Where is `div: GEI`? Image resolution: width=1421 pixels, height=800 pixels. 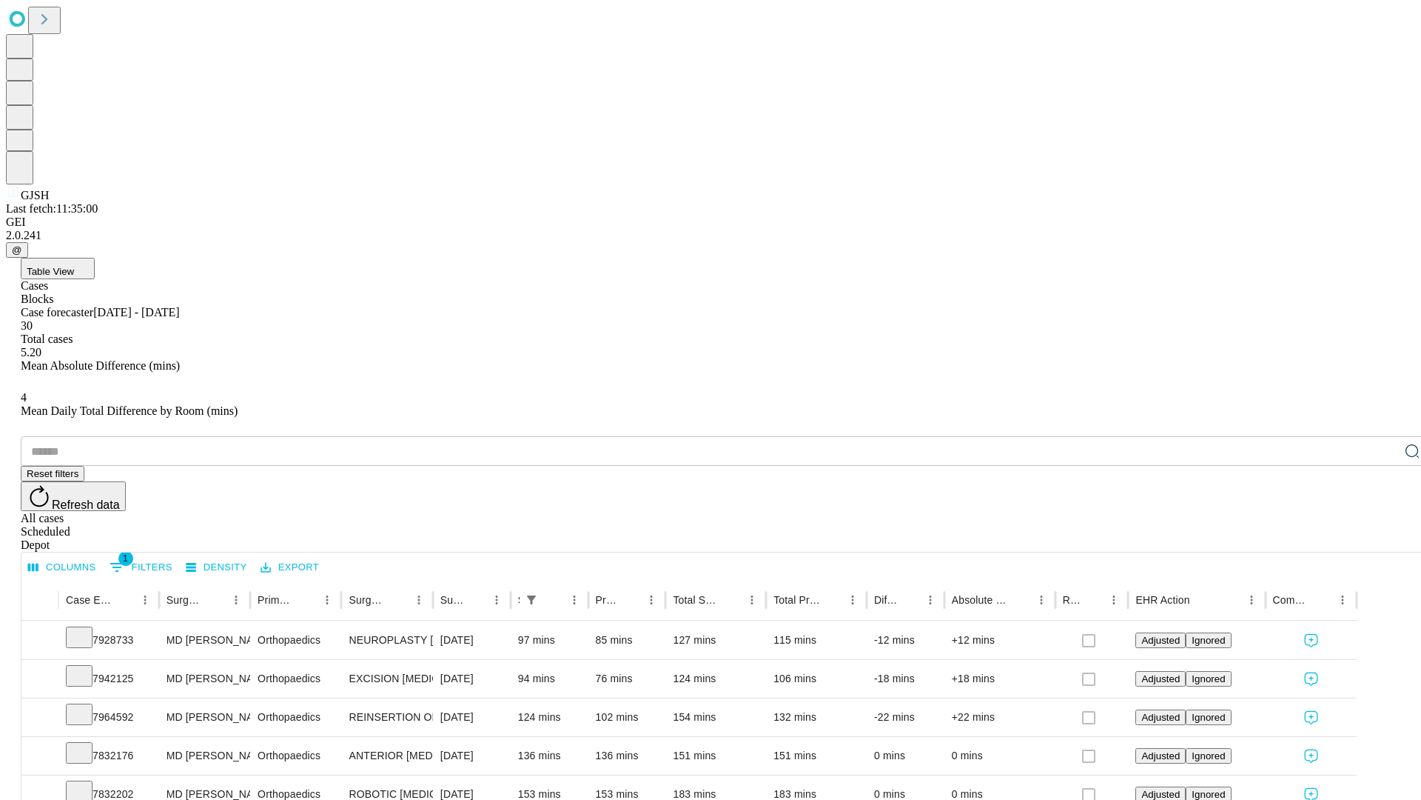
div: GEI is located at coordinates (711, 222).